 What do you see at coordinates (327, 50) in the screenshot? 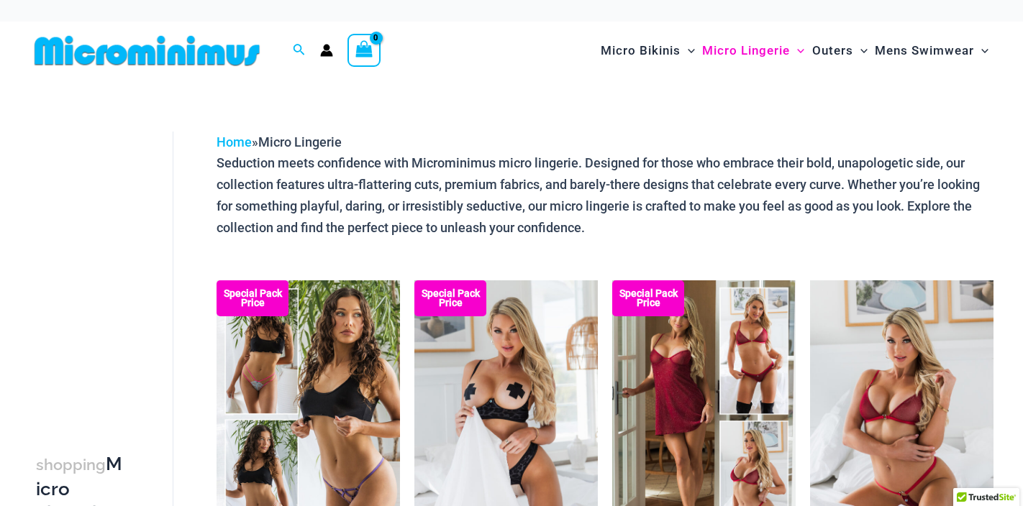
I see `a: Account icon link` at bounding box center [327, 50].